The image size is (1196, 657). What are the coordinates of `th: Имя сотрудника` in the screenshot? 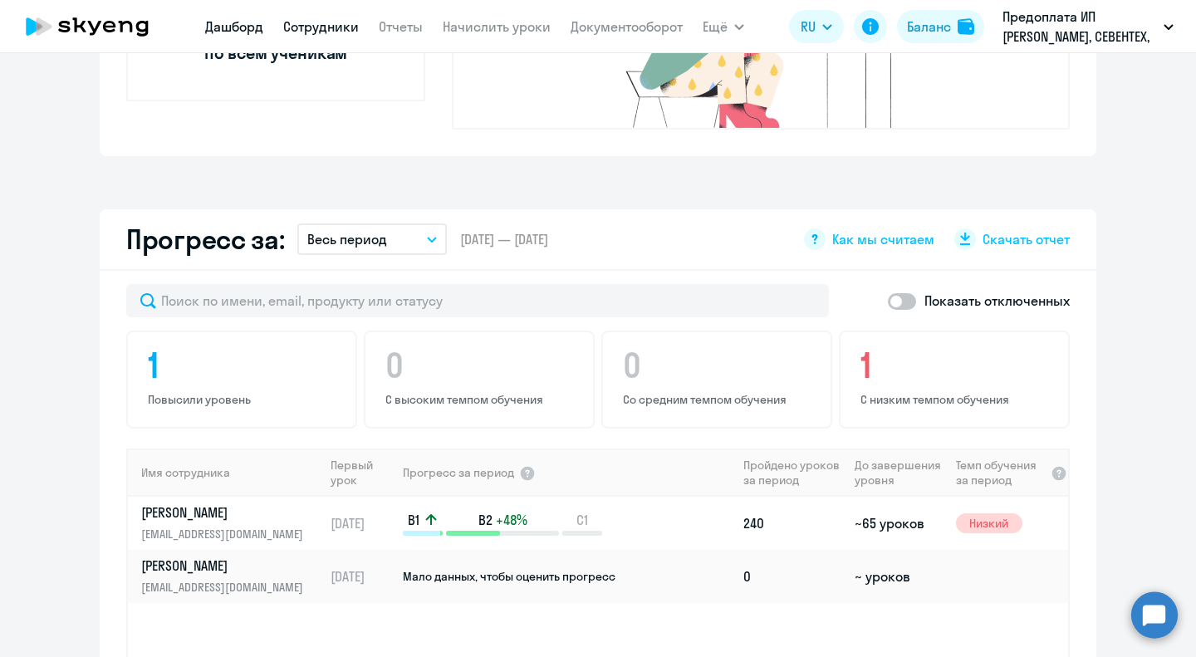 It's located at (226, 473).